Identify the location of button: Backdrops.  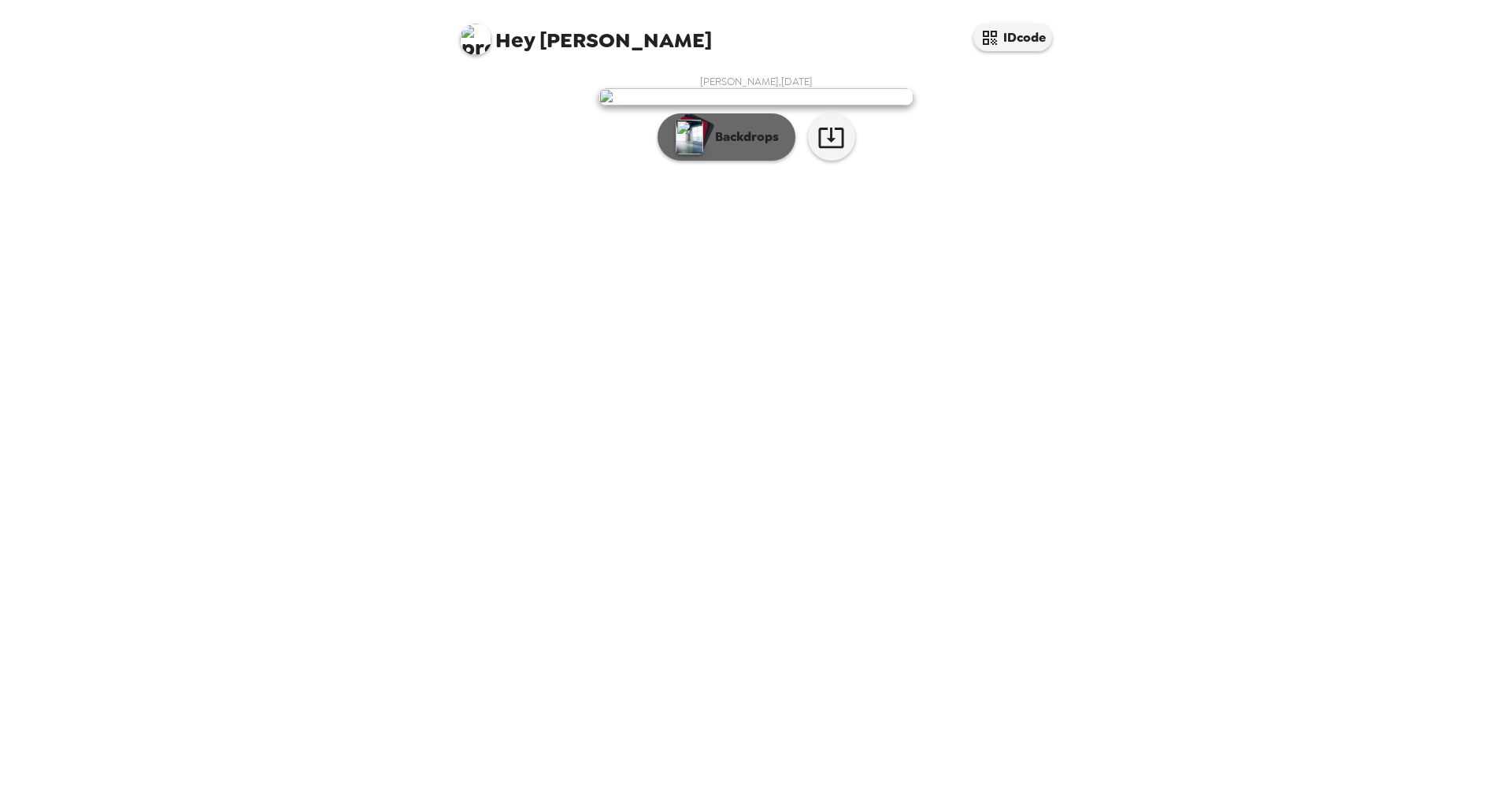
(727, 137).